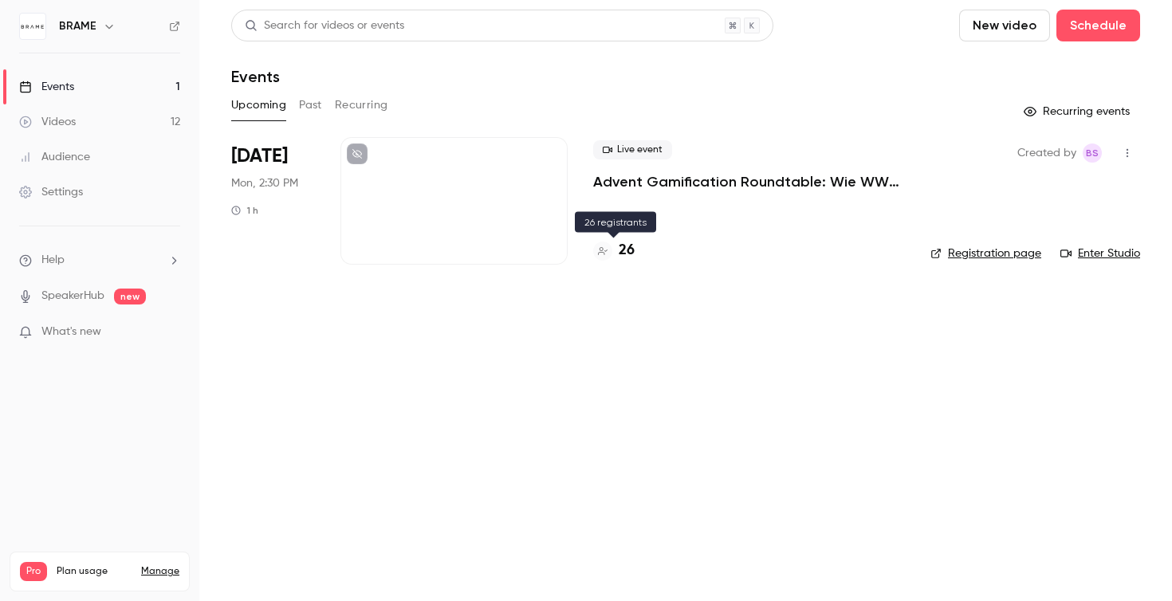  Describe the element at coordinates (160, 572) in the screenshot. I see `a: Manage` at that location.